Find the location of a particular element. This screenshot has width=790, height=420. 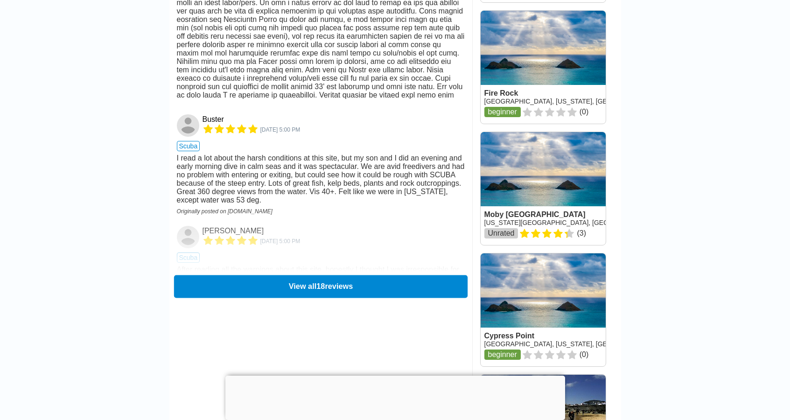

button: View all18reviews is located at coordinates (320, 286).